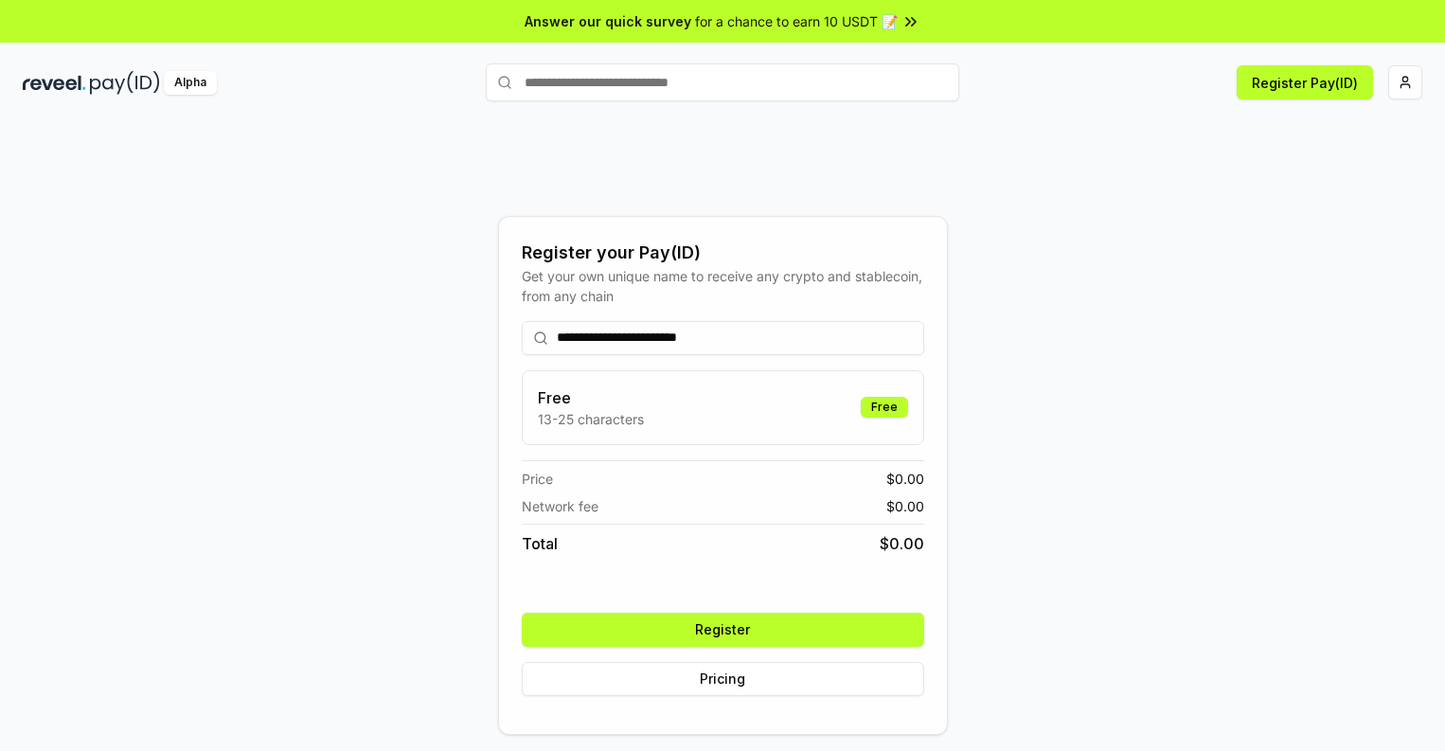 The image size is (1445, 751). Describe the element at coordinates (723, 679) in the screenshot. I see `button: Pricing` at that location.